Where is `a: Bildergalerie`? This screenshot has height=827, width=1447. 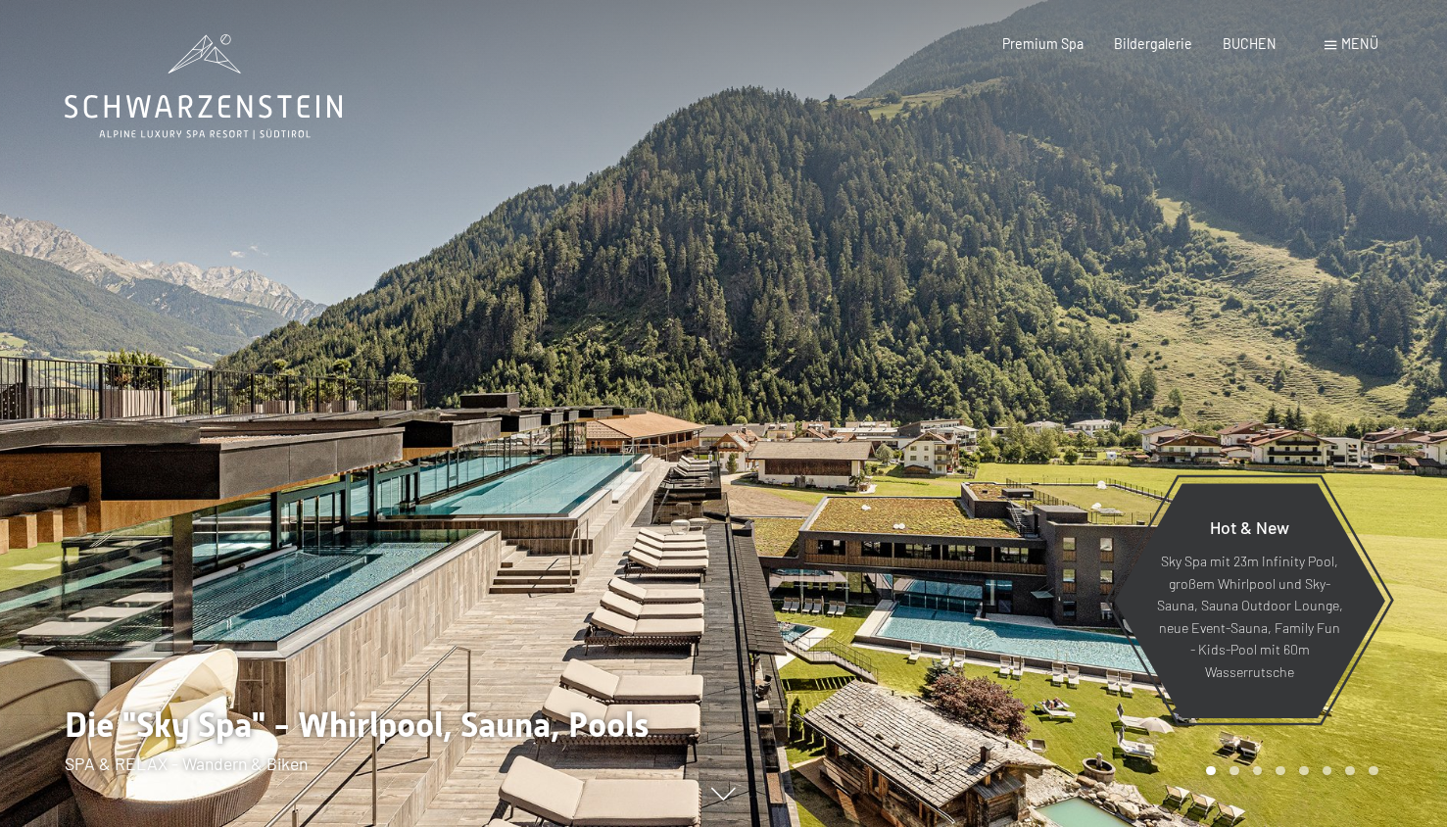
a: Bildergalerie is located at coordinates (1153, 43).